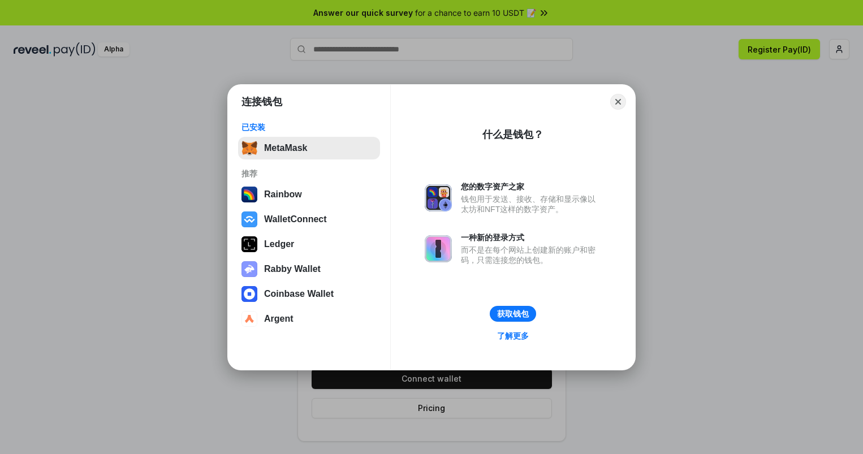 This screenshot has height=454, width=863. Describe the element at coordinates (513, 314) in the screenshot. I see `button: 获取钱包` at that location.